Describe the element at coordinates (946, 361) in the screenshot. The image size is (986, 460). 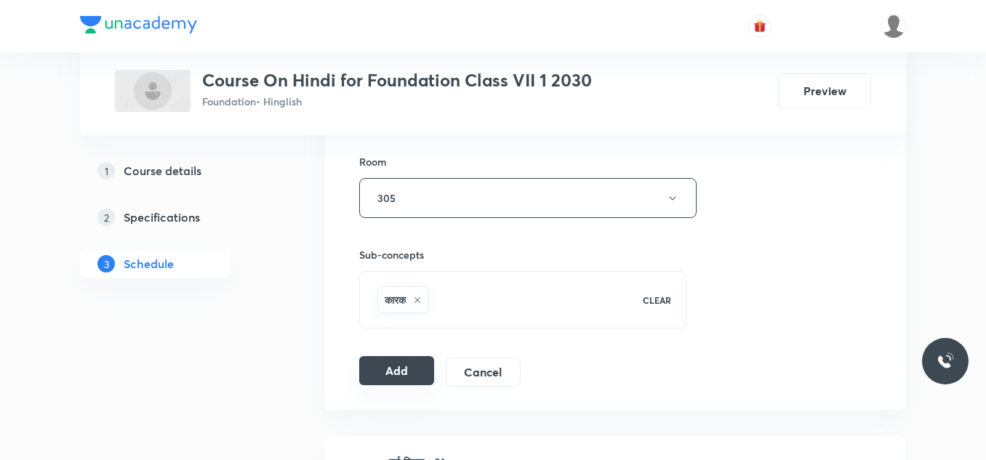
I see `img: ttu` at that location.